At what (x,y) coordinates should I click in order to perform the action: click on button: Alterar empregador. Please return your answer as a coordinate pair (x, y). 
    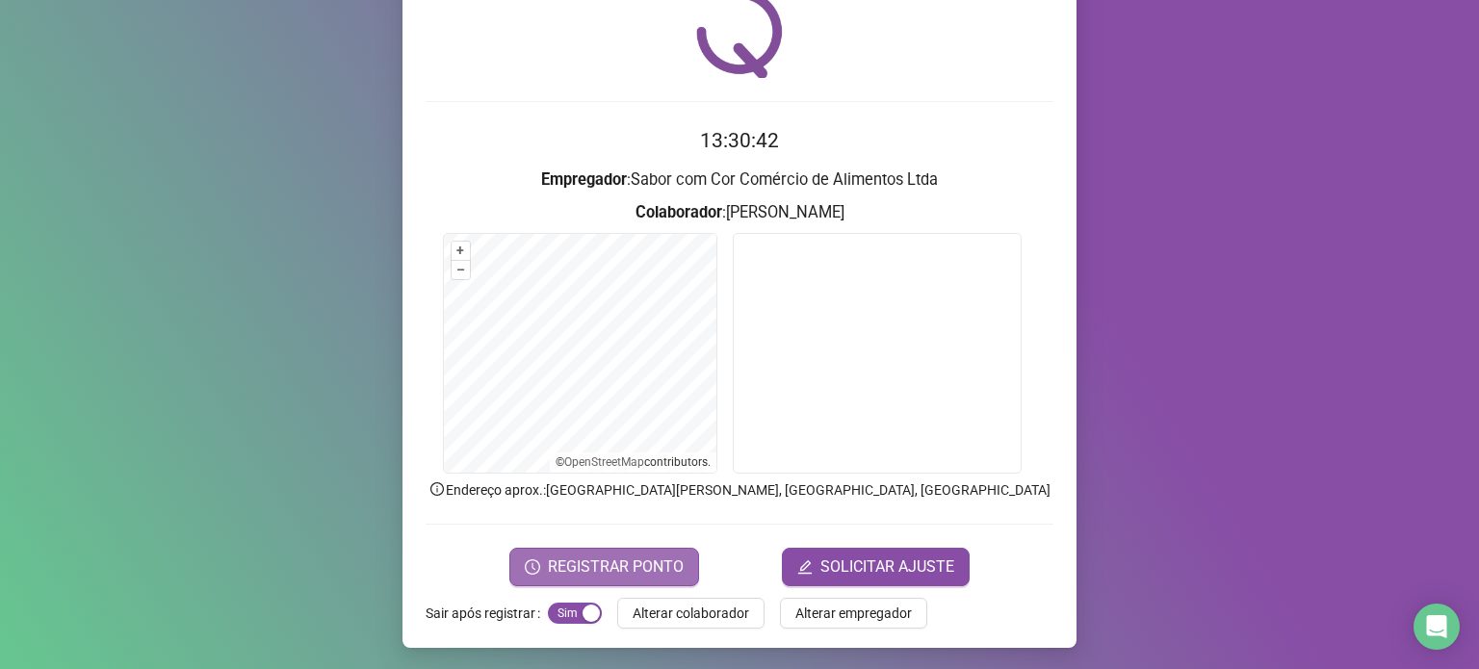
    Looking at the image, I should click on (853, 613).